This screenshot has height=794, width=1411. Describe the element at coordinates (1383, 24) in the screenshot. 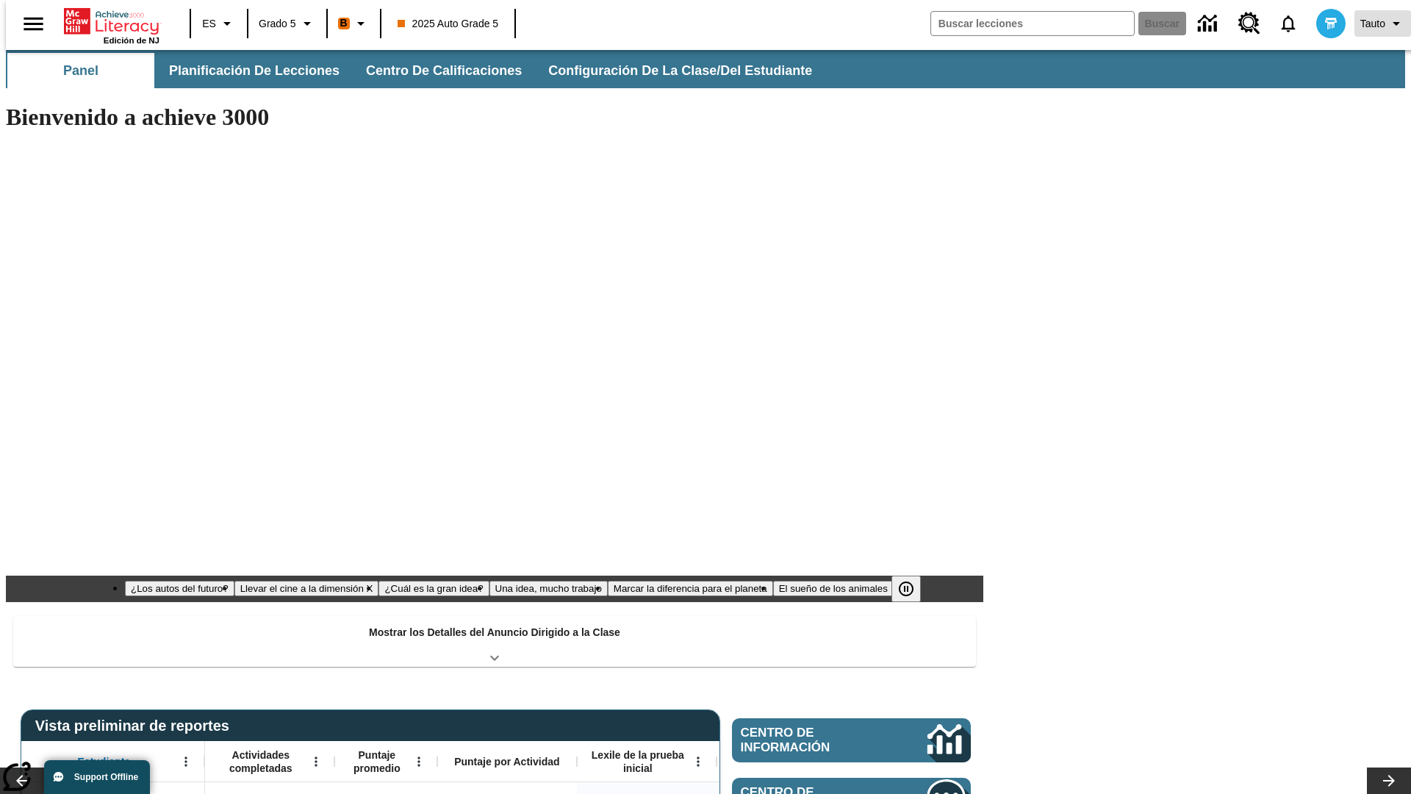

I see `button: Perfil/Configuración` at that location.